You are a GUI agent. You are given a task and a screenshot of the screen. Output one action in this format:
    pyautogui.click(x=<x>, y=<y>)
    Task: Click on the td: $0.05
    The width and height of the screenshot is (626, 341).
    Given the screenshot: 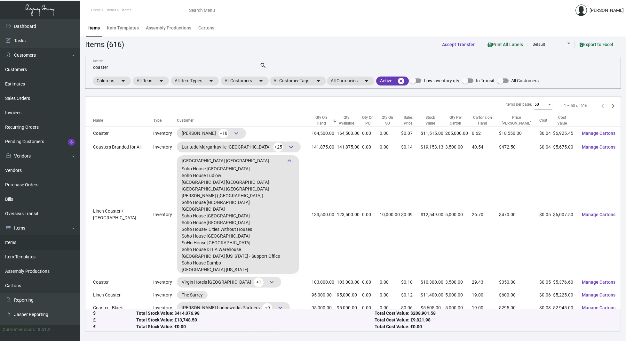 What is the action you would take?
    pyautogui.click(x=546, y=282)
    